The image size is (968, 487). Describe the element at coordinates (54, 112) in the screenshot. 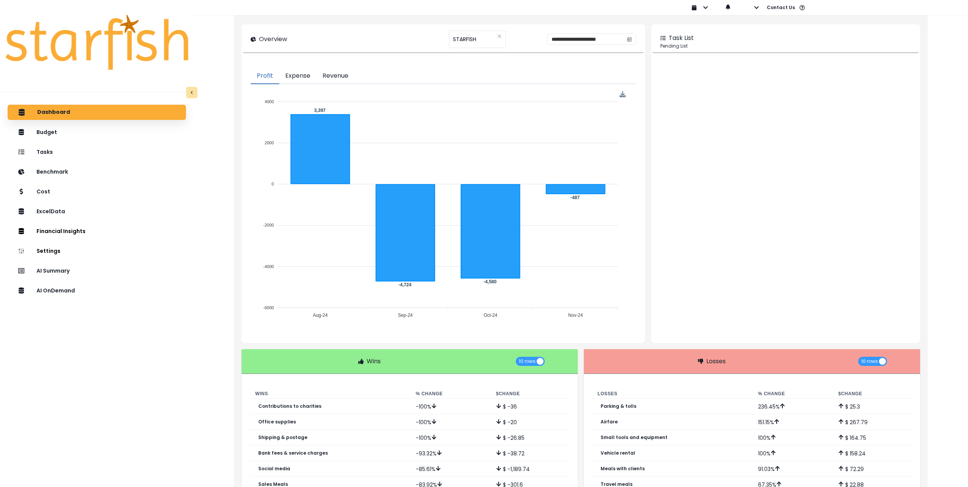

I see `p: Dashboard` at that location.